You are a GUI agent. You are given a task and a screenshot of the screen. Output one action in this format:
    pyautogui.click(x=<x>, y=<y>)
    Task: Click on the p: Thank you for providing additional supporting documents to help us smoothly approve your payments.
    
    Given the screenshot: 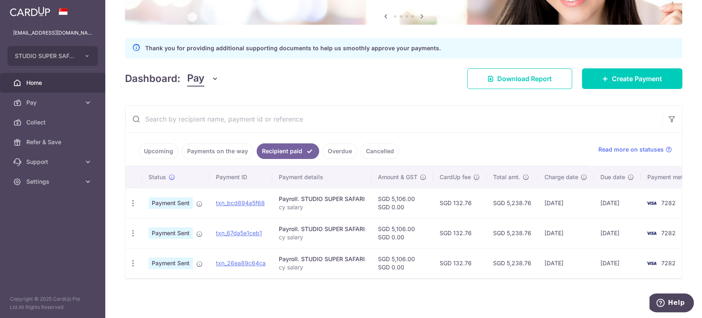 What is the action you would take?
    pyautogui.click(x=293, y=48)
    